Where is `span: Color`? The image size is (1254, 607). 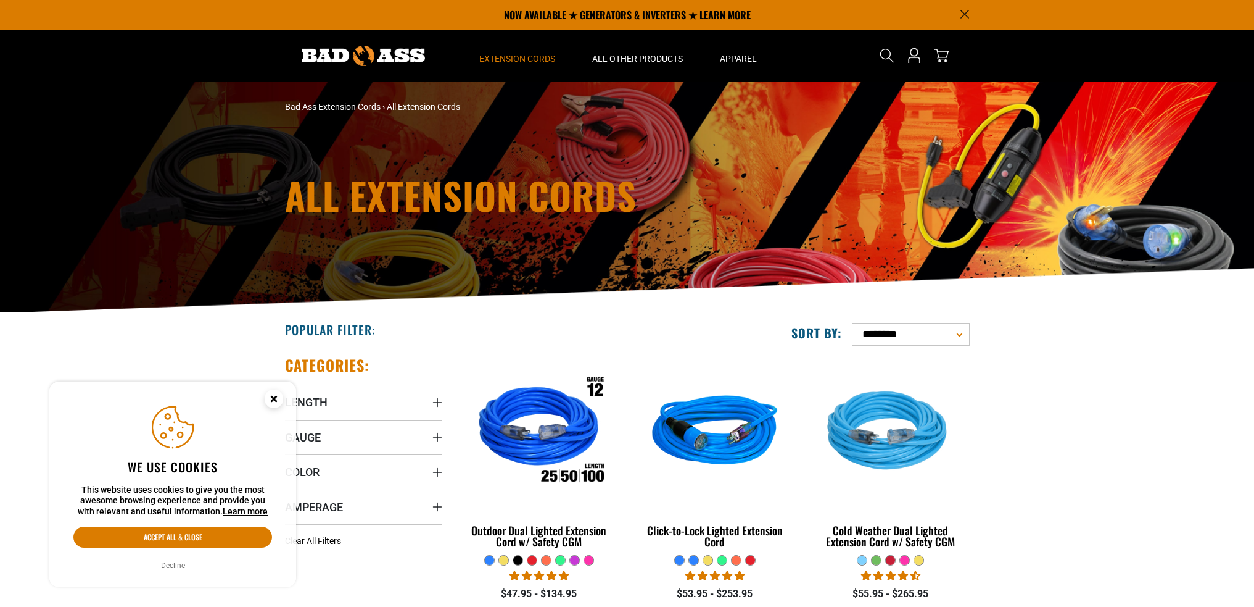
span: Color is located at coordinates (302, 471).